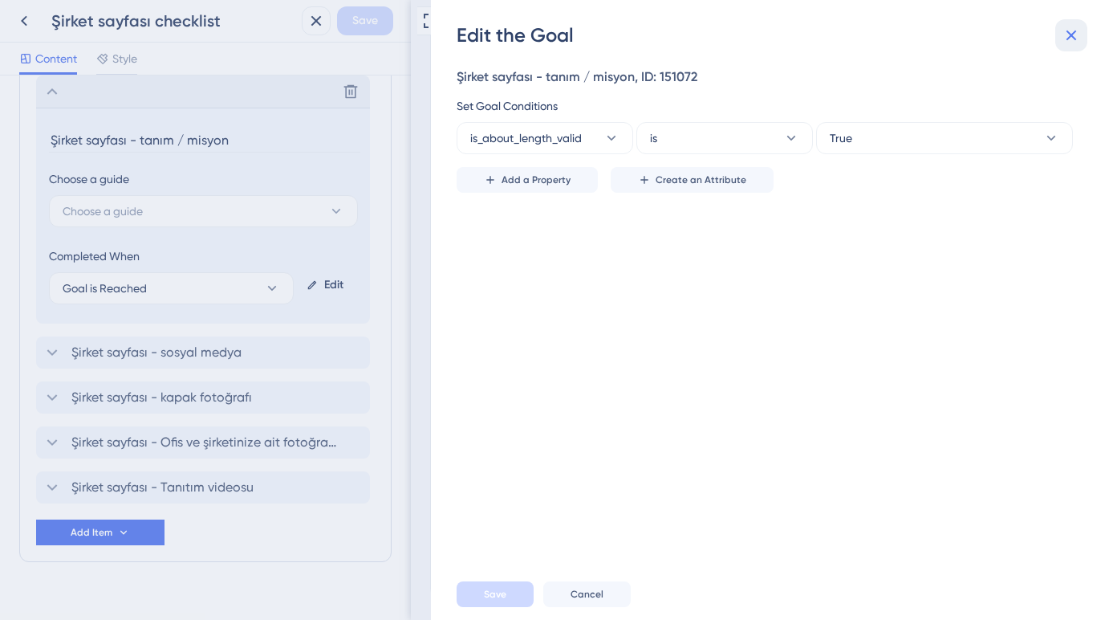  I want to click on span: is_about_length_valid, so click(526, 138).